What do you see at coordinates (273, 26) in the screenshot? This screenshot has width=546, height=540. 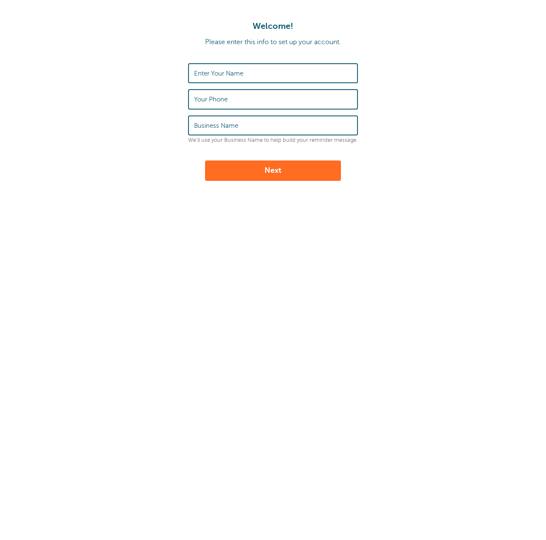 I see `h1: Welcome!` at bounding box center [273, 26].